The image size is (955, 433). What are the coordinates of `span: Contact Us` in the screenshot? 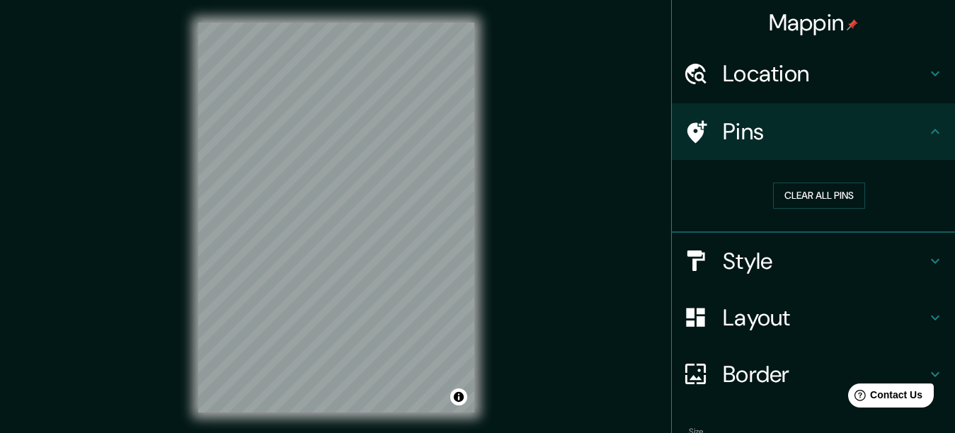 It's located at (67, 17).